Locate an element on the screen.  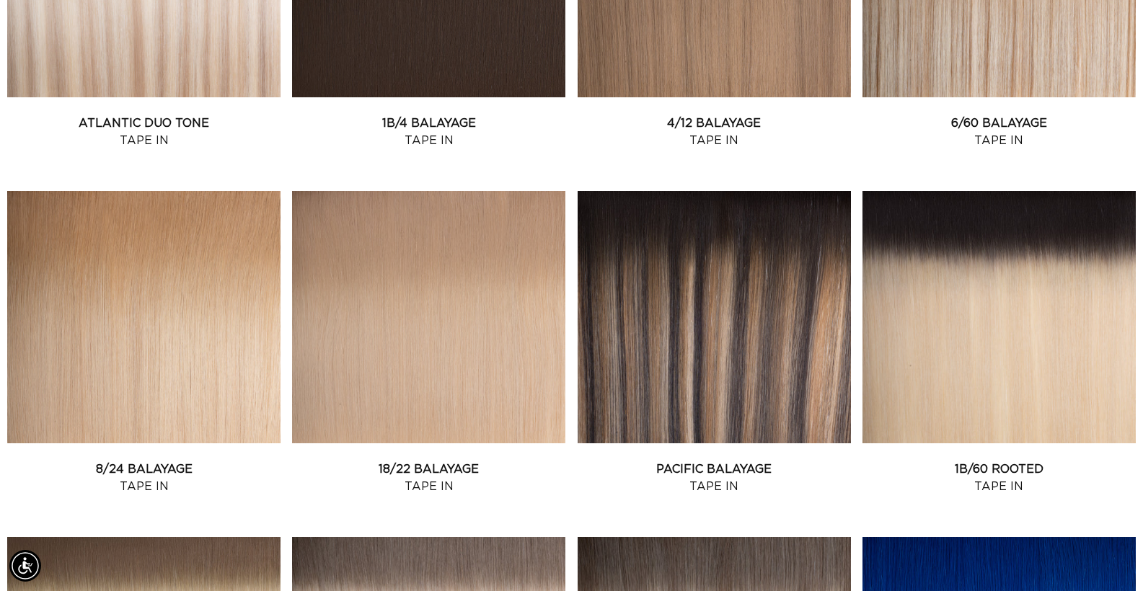
a: 1B/4 Balayage Tape In is located at coordinates (428, 132).